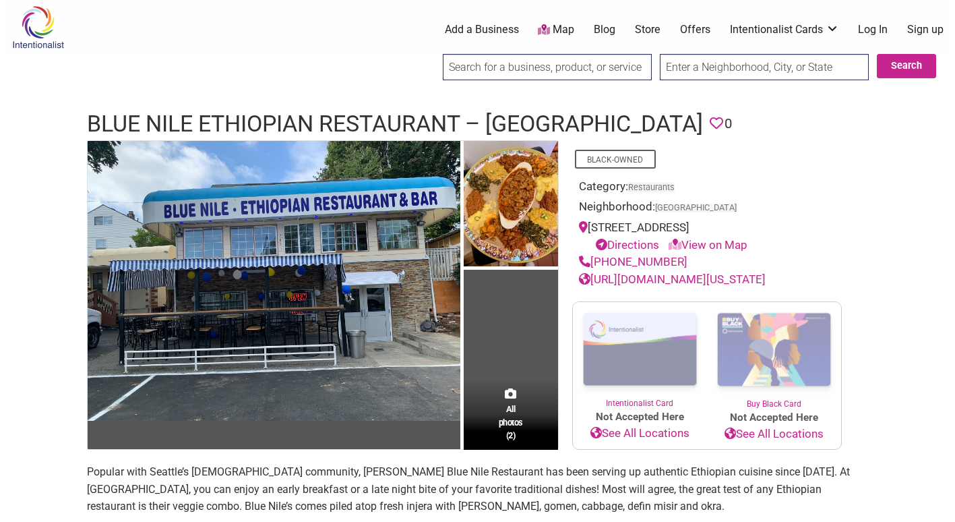 The width and height of the screenshot is (955, 522). I want to click on a: Restaurants, so click(651, 187).